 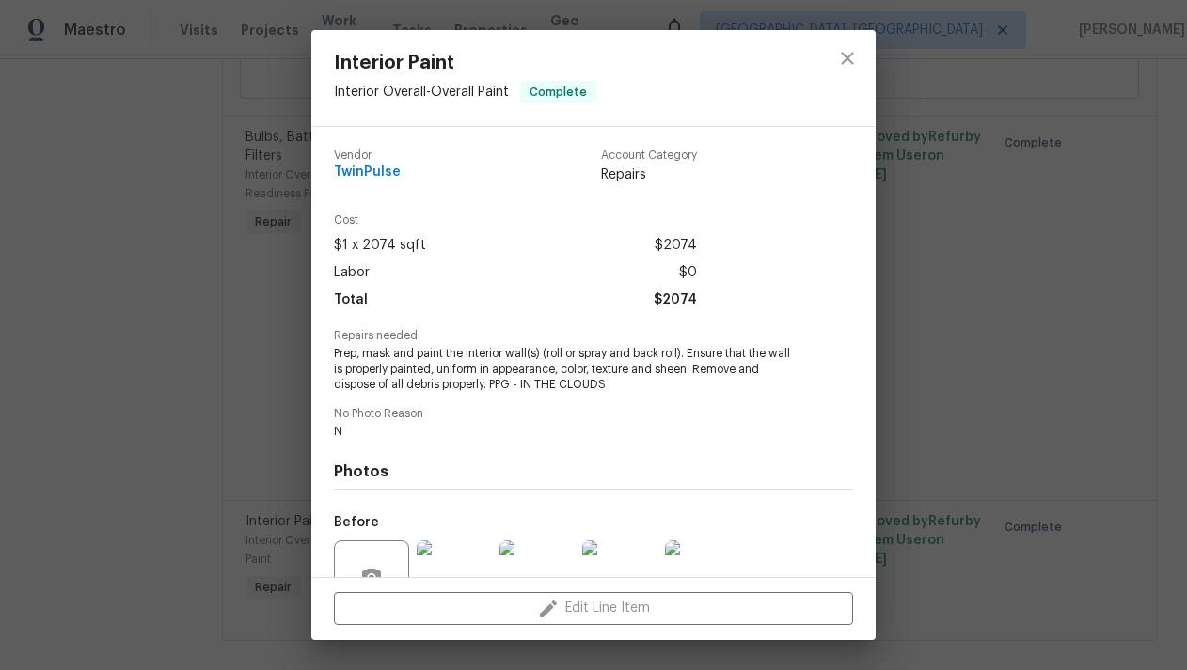 I want to click on h4: Photos, so click(x=593, y=472).